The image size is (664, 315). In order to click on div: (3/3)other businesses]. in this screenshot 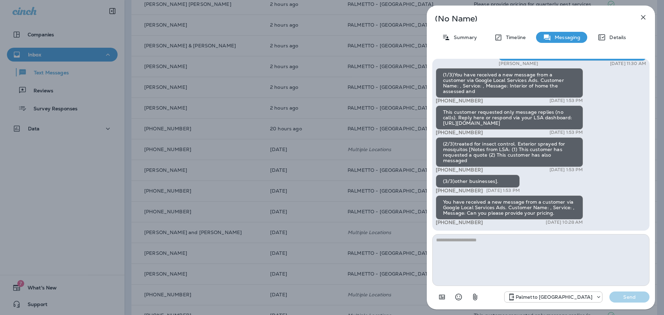, I will do `click(478, 181)`.